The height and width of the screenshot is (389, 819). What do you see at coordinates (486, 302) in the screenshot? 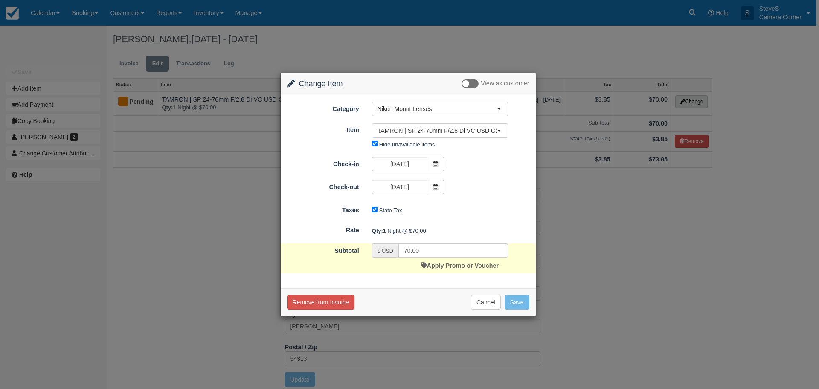
I see `button: Cancel` at bounding box center [486, 302].